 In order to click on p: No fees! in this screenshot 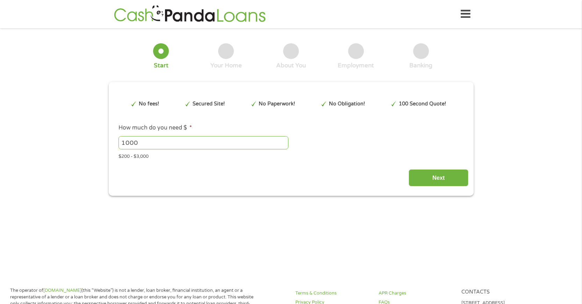, I will do `click(149, 104)`.